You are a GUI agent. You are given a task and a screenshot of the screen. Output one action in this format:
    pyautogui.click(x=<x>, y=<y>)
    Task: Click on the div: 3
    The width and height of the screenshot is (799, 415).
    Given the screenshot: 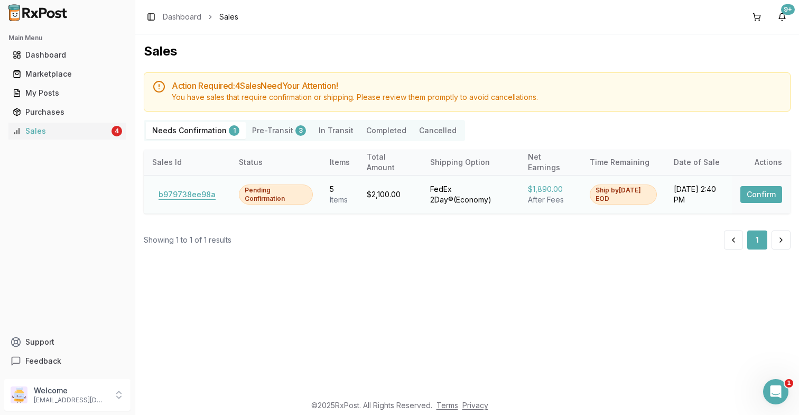 What is the action you would take?
    pyautogui.click(x=301, y=131)
    